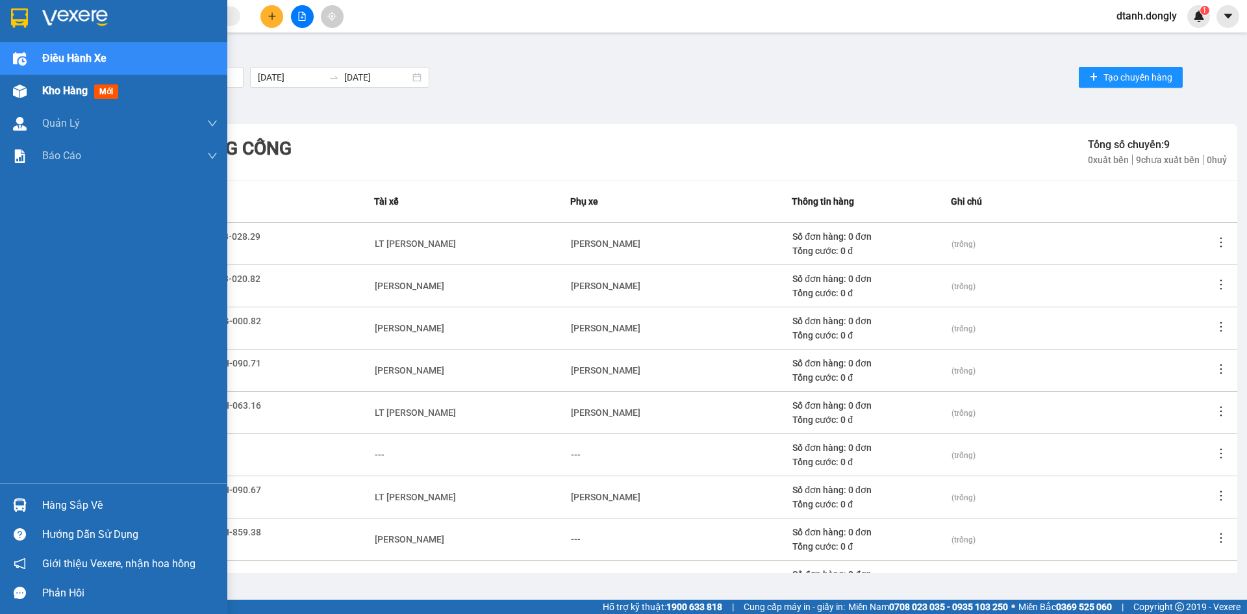 The image size is (1247, 614). I want to click on button: aim, so click(332, 16).